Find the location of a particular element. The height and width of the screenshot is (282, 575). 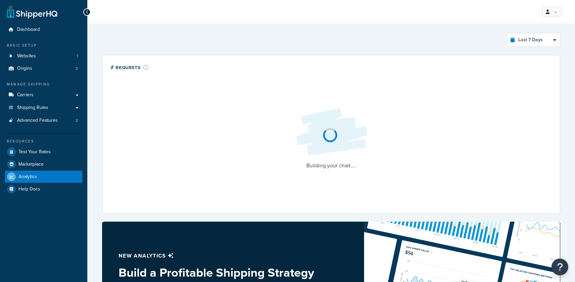

li: Origins is located at coordinates (44, 68).